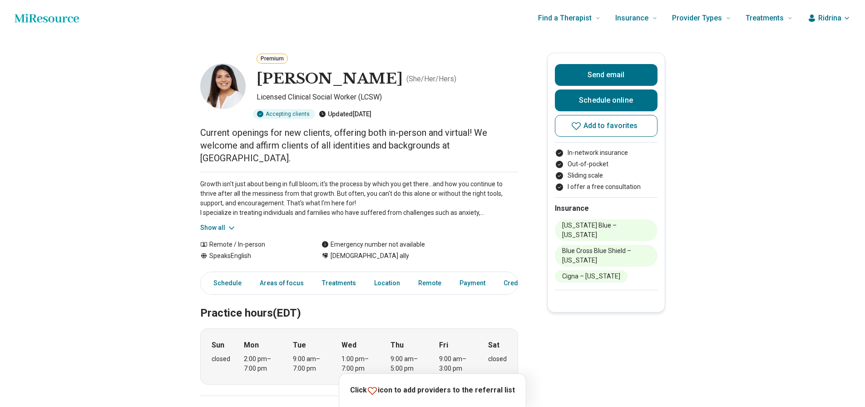 The height and width of the screenshot is (407, 865). I want to click on div: 9:00 am – 7:00 pm, so click(310, 364).